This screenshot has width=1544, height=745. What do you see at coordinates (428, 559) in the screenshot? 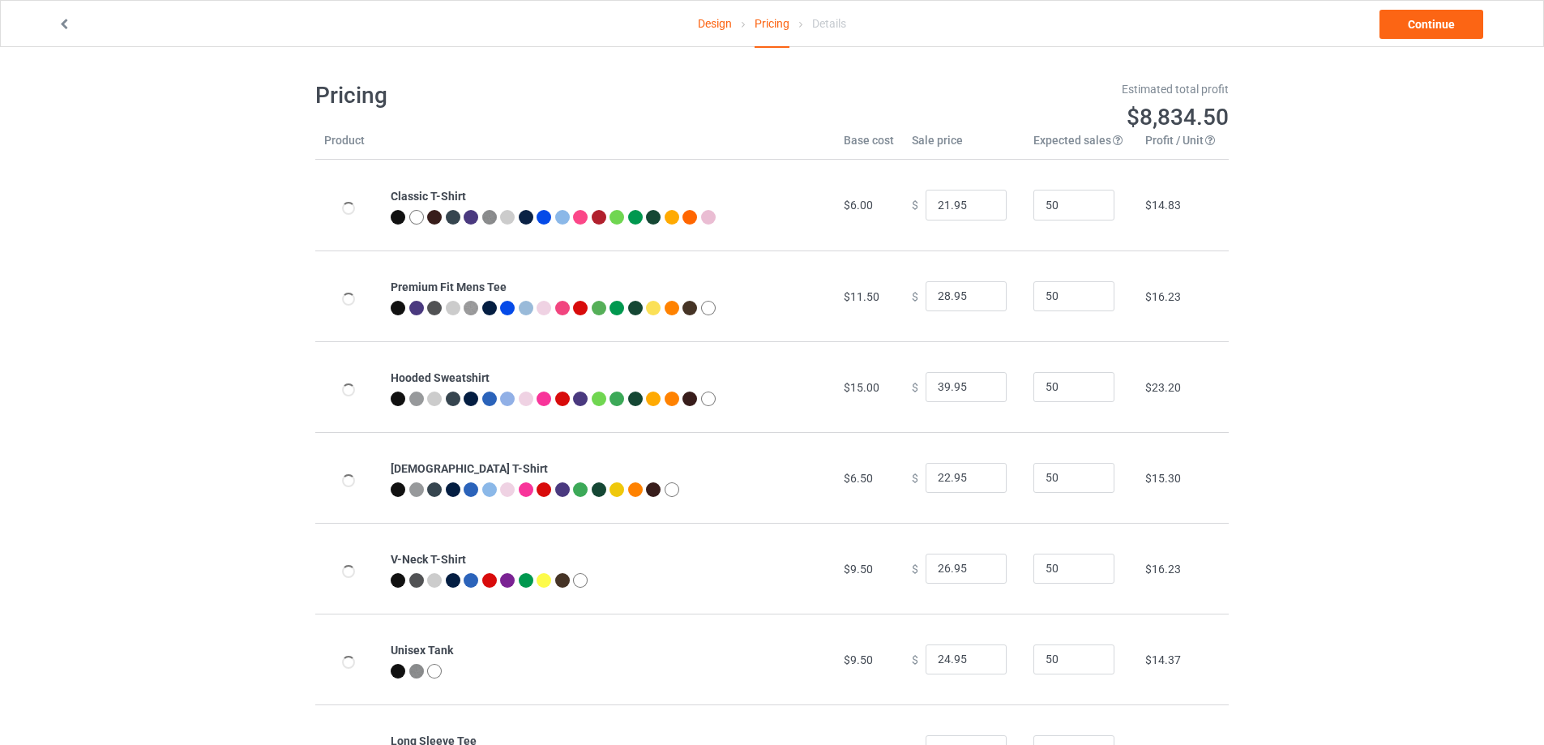
I see `b: V-Neck T-Shirt` at bounding box center [428, 559].